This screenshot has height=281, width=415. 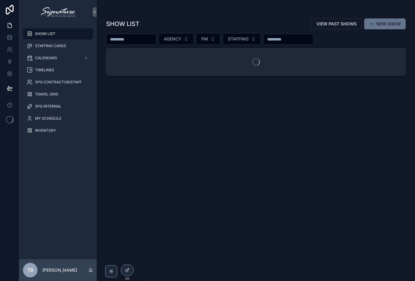 What do you see at coordinates (46, 58) in the screenshot?
I see `span: CALENDARS` at bounding box center [46, 58].